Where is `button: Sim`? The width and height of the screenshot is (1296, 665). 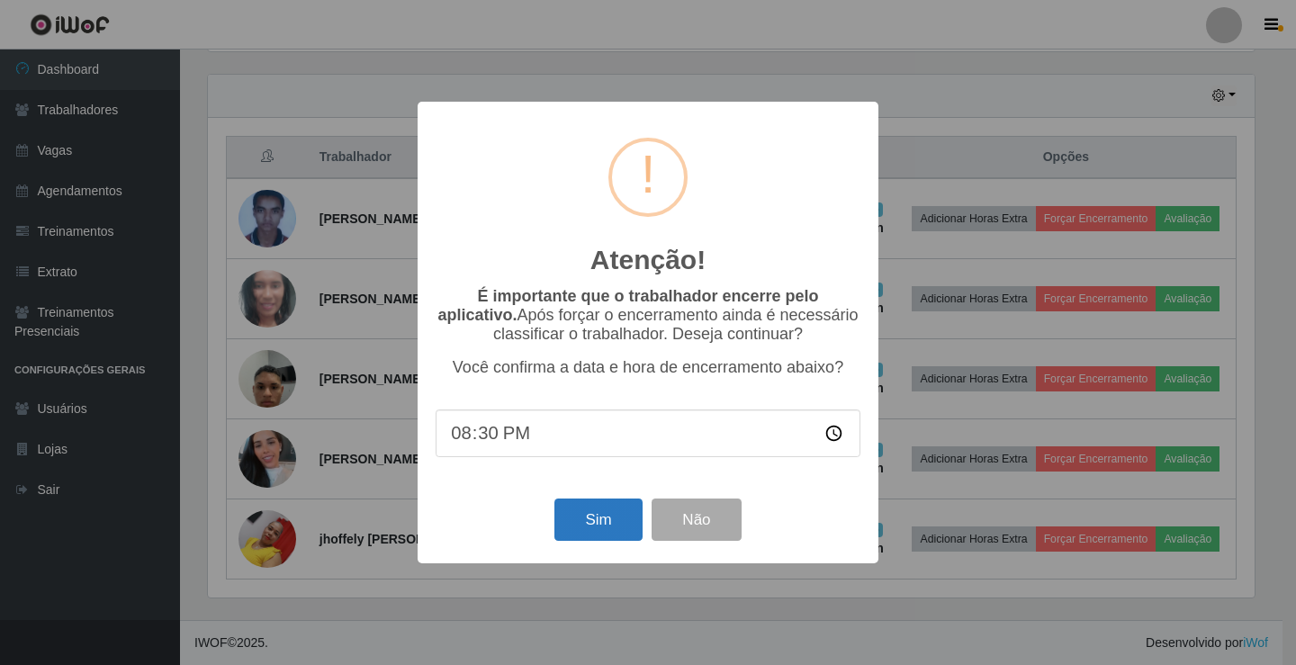
button: Sim is located at coordinates (598, 519).